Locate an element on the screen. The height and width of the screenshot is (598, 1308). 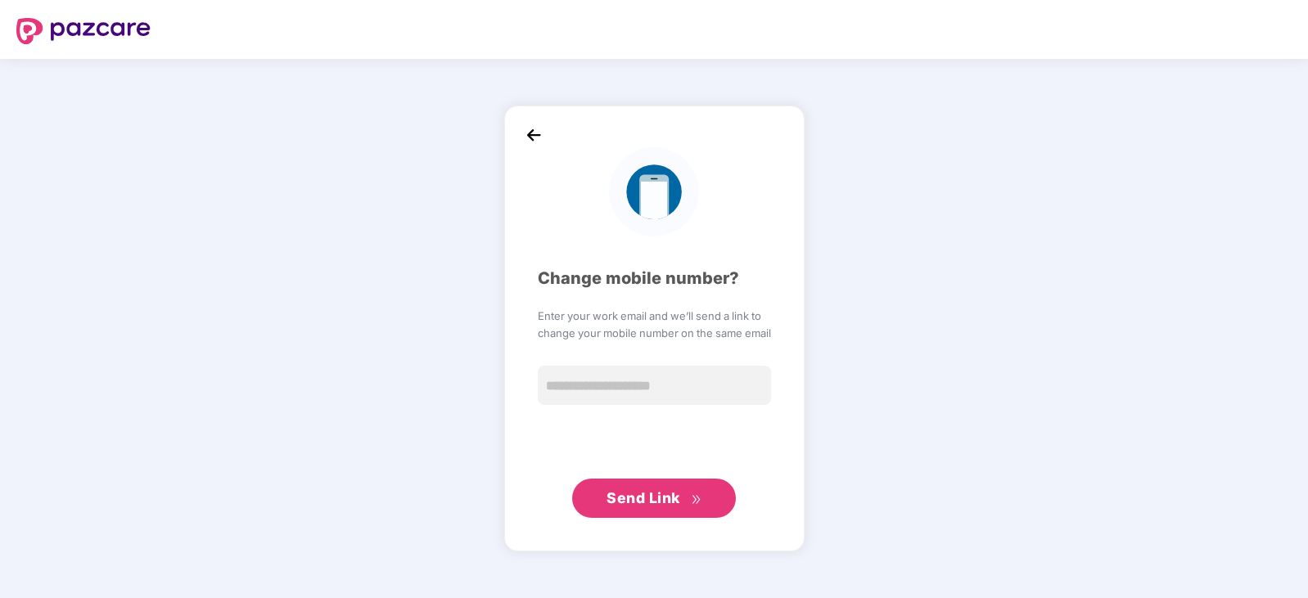
span: Send Link is located at coordinates (644, 498).